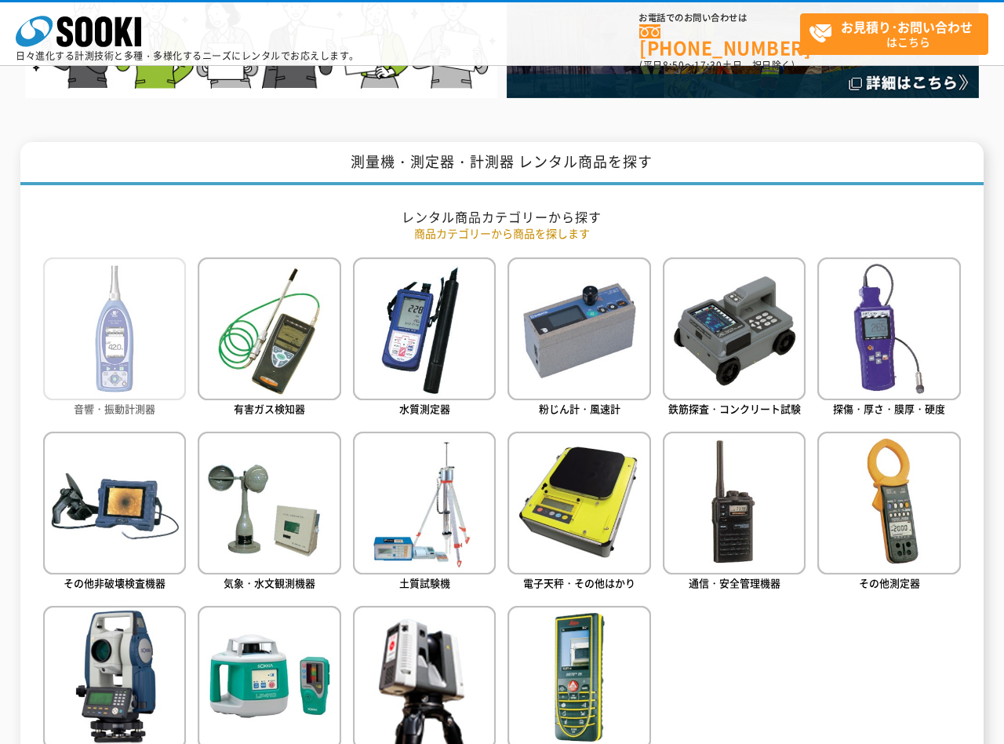 The image size is (1004, 744). I want to click on img: 鉄筋探査・コンクリート試験, so click(734, 329).